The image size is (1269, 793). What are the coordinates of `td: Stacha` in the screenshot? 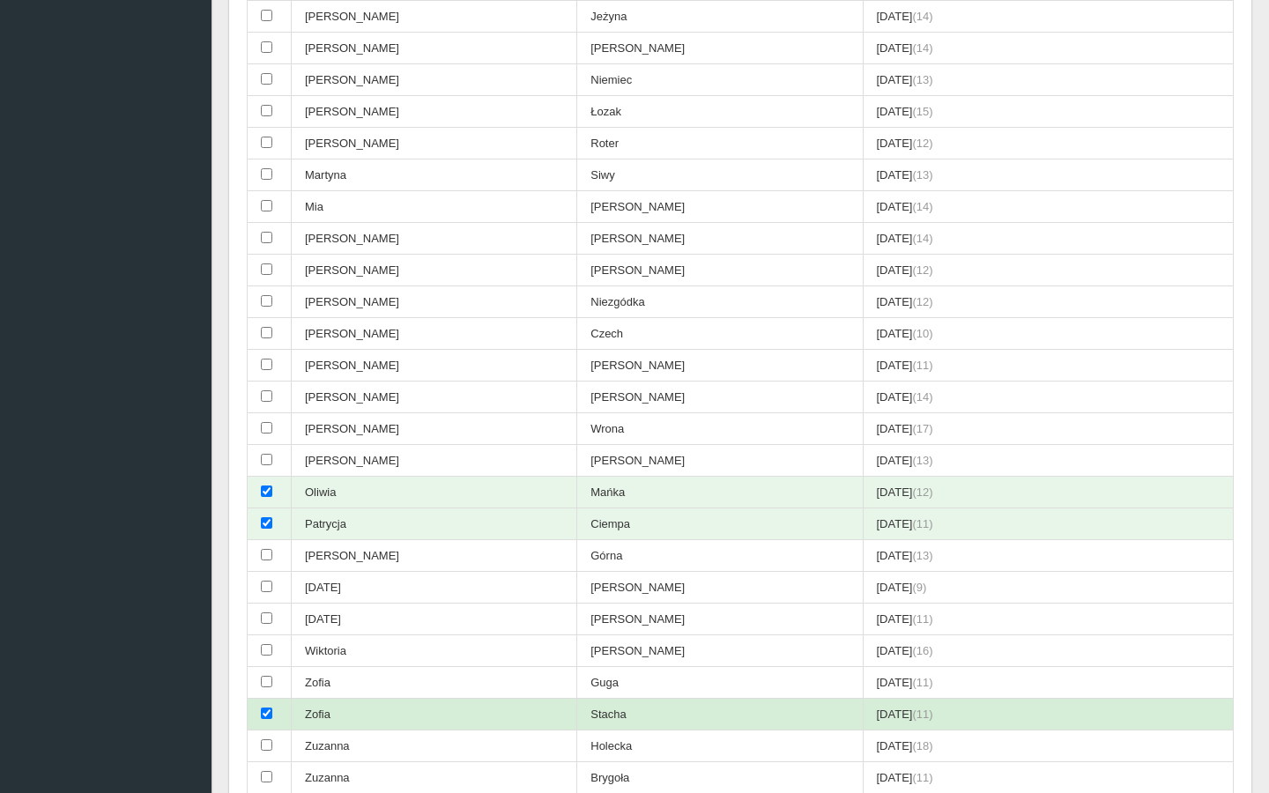 It's located at (720, 715).